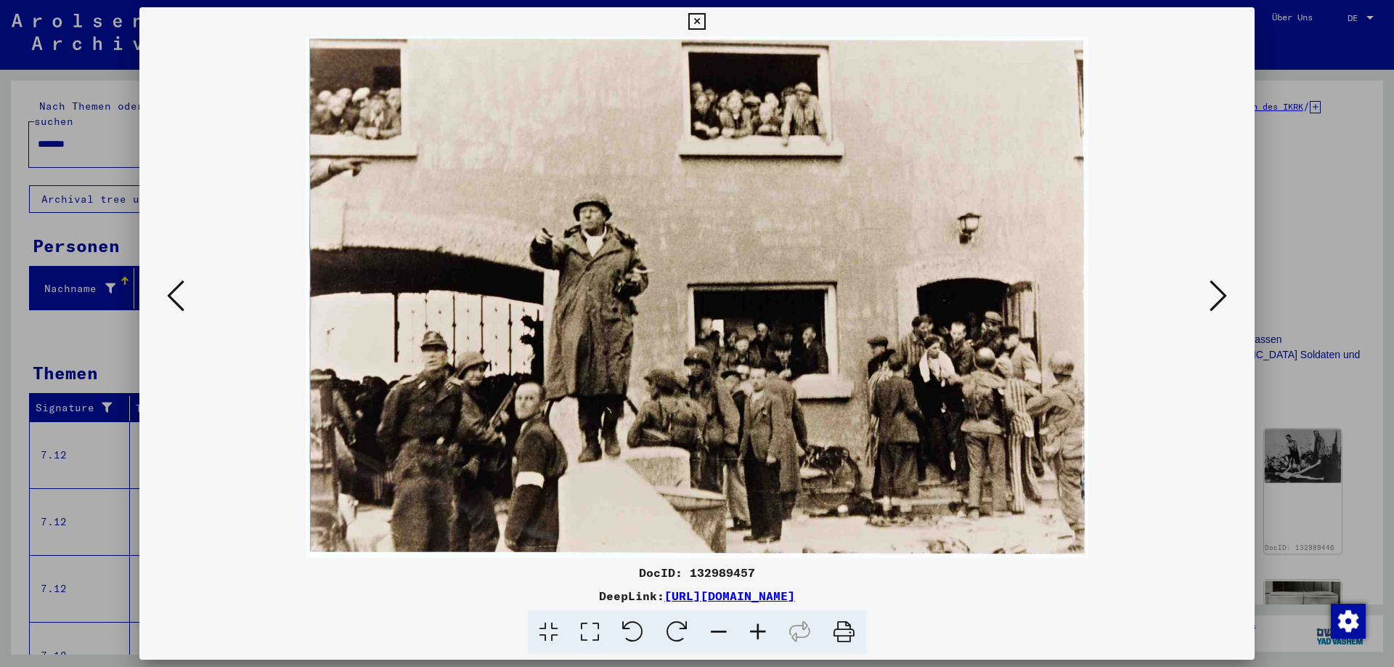 The height and width of the screenshot is (667, 1394). What do you see at coordinates (697, 297) in the screenshot?
I see `img: 001.jpg` at bounding box center [697, 297].